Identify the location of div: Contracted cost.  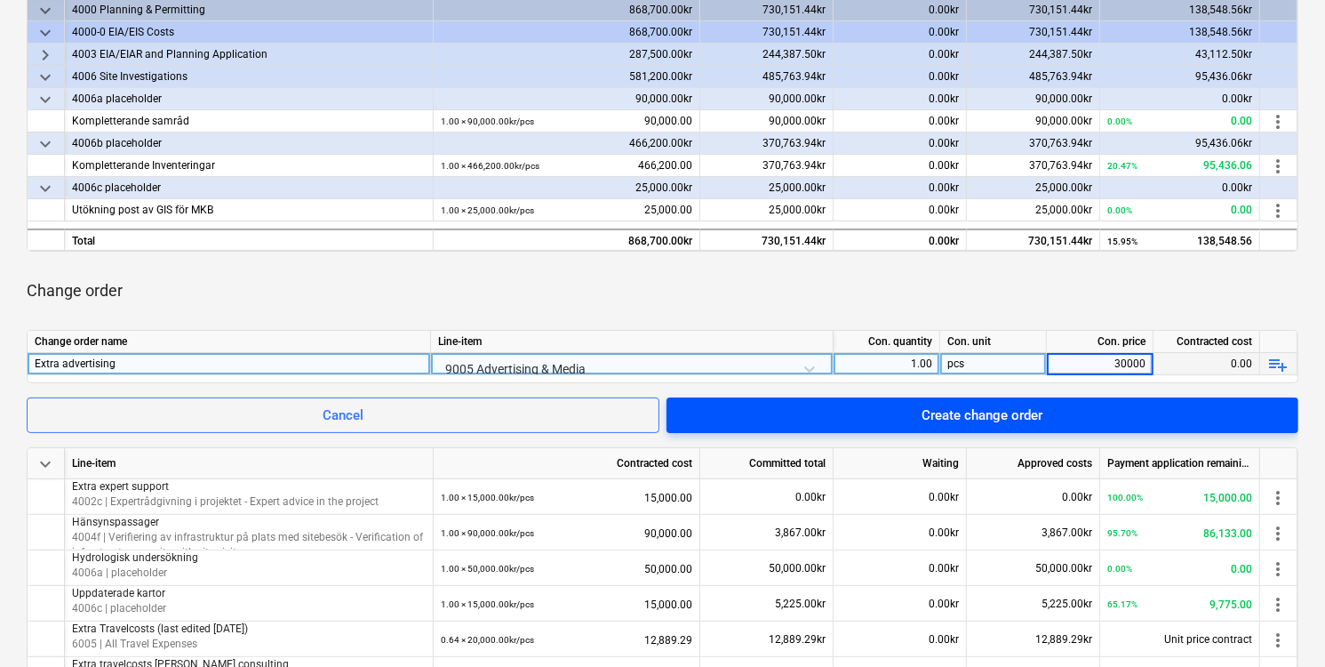
(567, 463).